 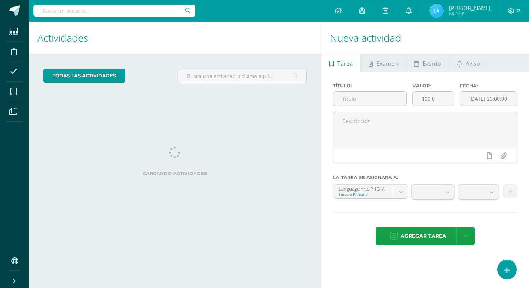 I want to click on a: Aviso, so click(x=469, y=63).